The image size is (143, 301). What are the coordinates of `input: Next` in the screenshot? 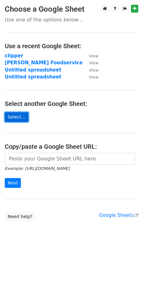 It's located at (13, 183).